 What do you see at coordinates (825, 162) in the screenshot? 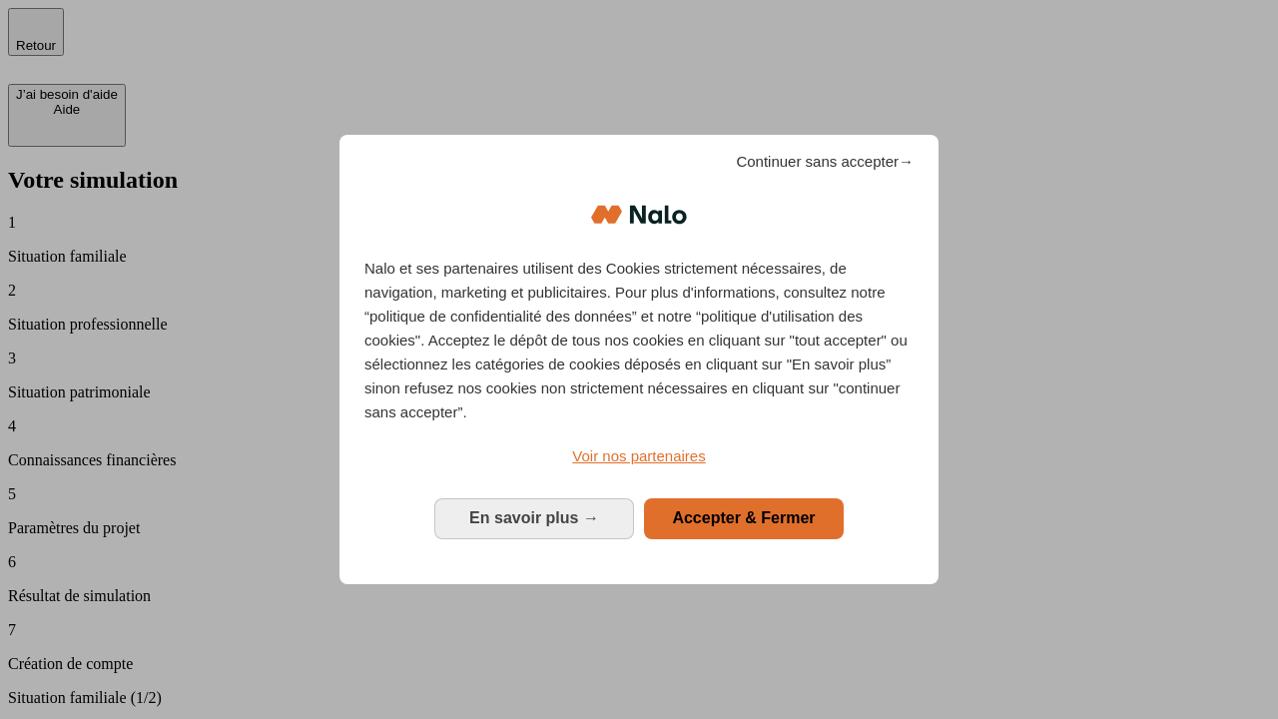
I see `span: Continuer sans accepter→` at bounding box center [825, 162].